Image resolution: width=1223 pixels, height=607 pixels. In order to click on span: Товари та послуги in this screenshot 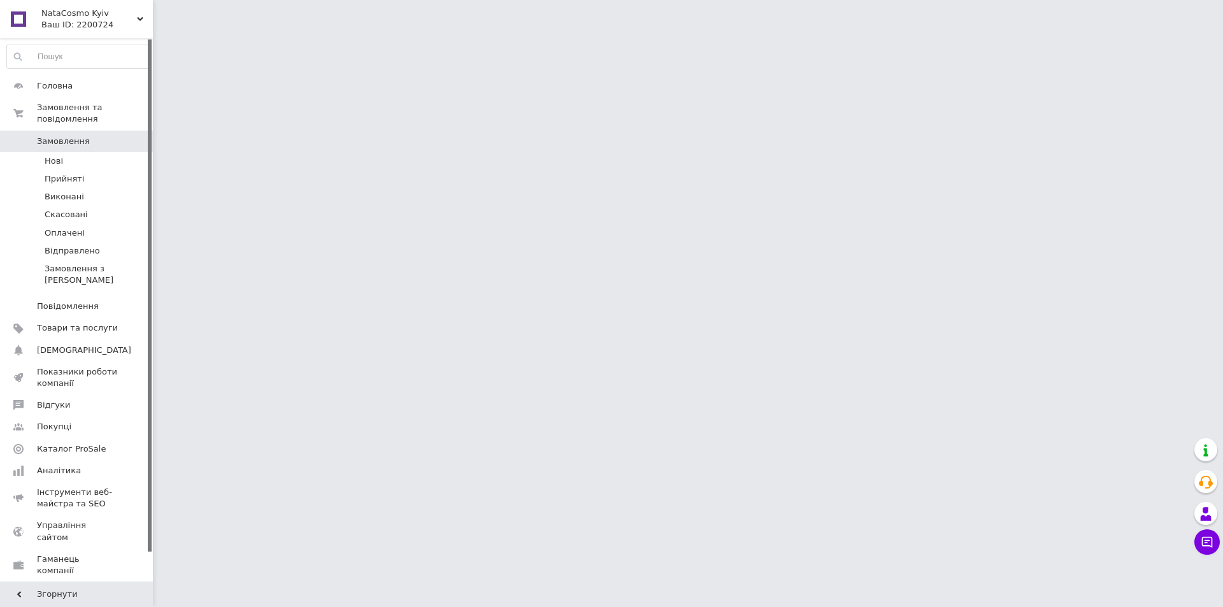, I will do `click(77, 328)`.